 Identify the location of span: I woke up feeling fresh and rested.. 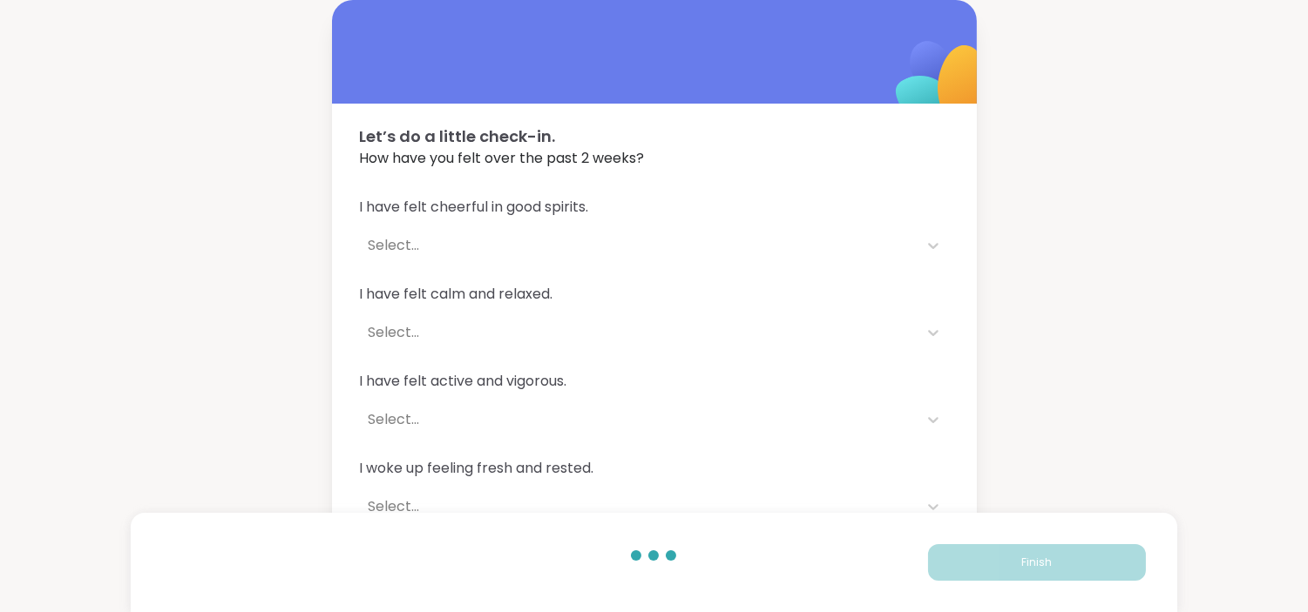
(654, 469).